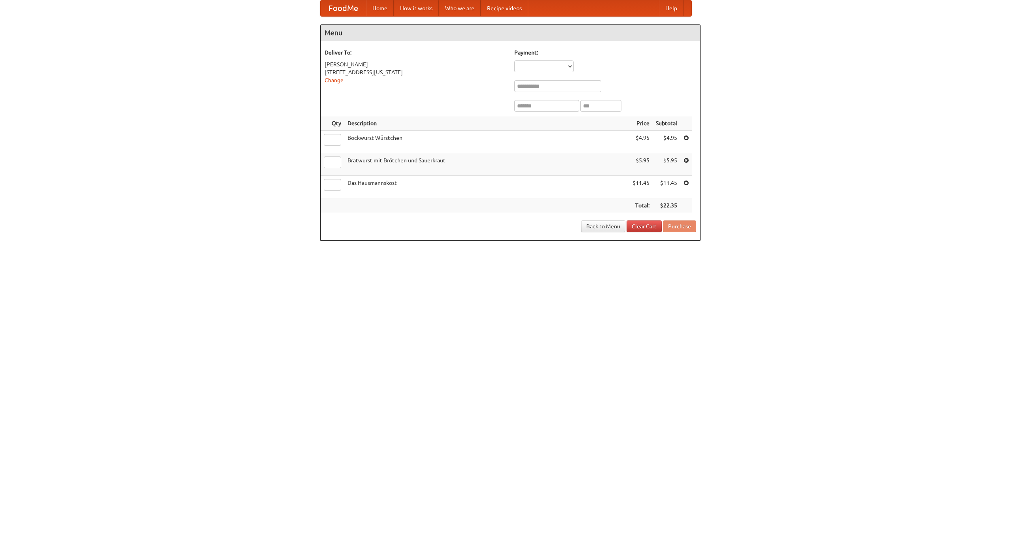  Describe the element at coordinates (487, 187) in the screenshot. I see `td: Das Hausmannskost` at that location.